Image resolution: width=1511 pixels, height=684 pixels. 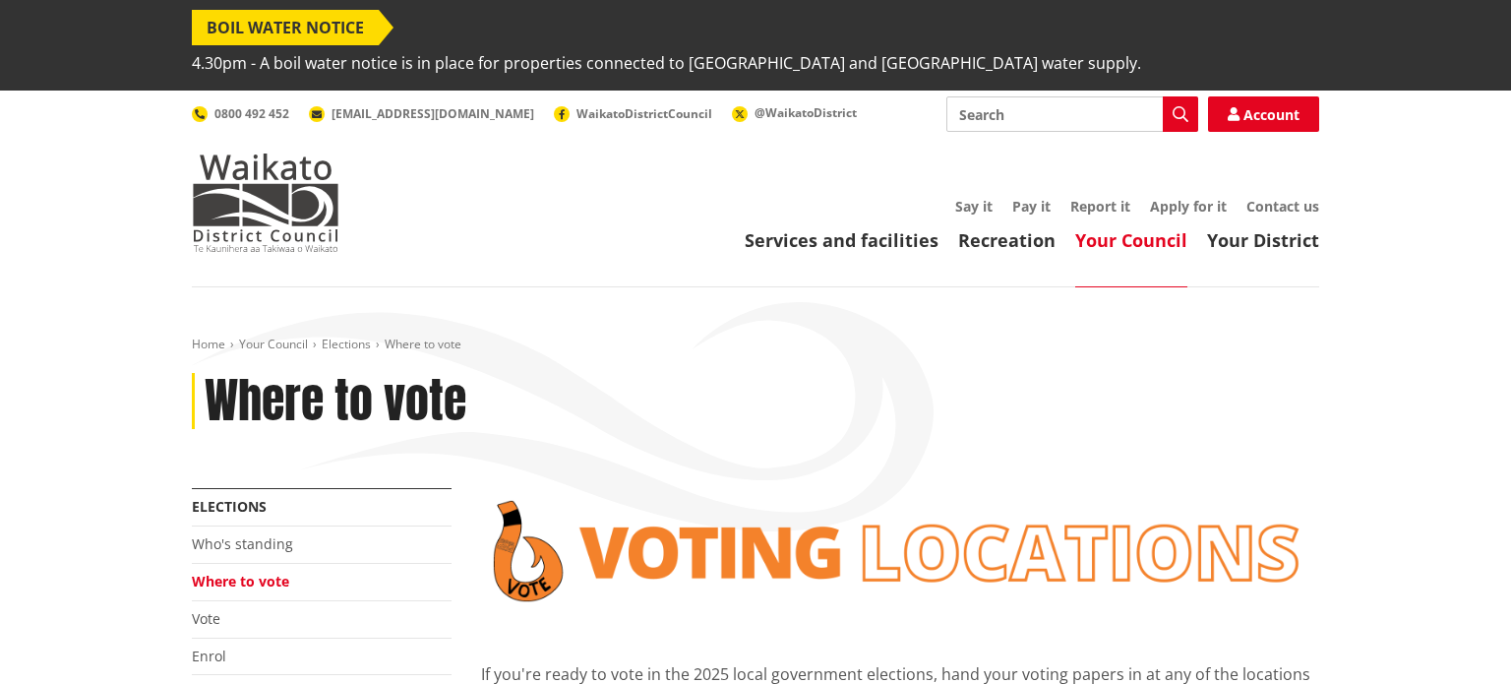 What do you see at coordinates (285, 28) in the screenshot?
I see `span: BOIL WATER NOTICE` at bounding box center [285, 28].